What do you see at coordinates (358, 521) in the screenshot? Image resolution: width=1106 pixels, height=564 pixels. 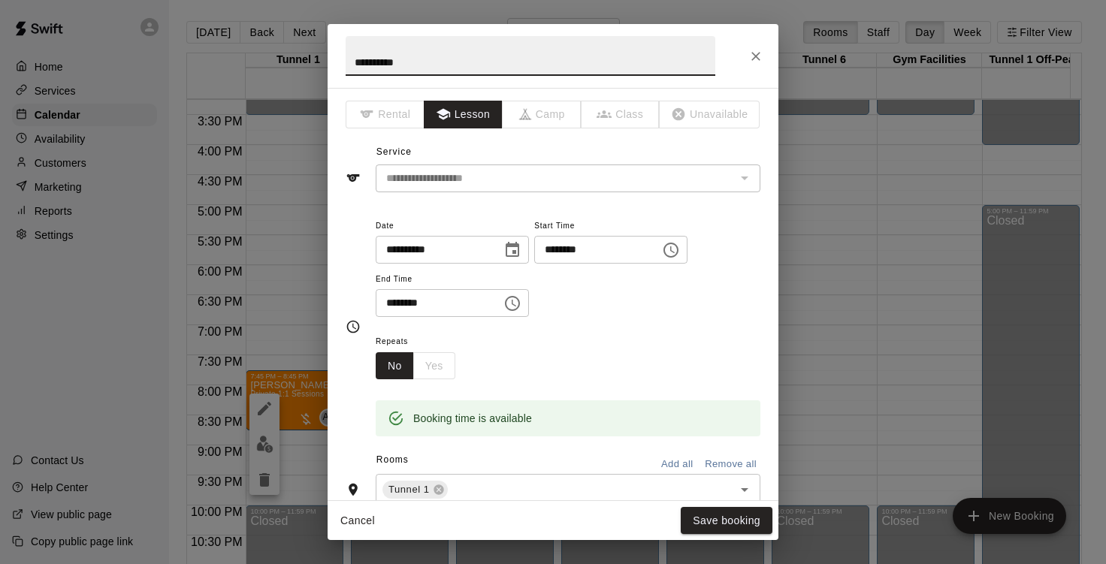 I see `button: Cancel` at bounding box center [358, 521].